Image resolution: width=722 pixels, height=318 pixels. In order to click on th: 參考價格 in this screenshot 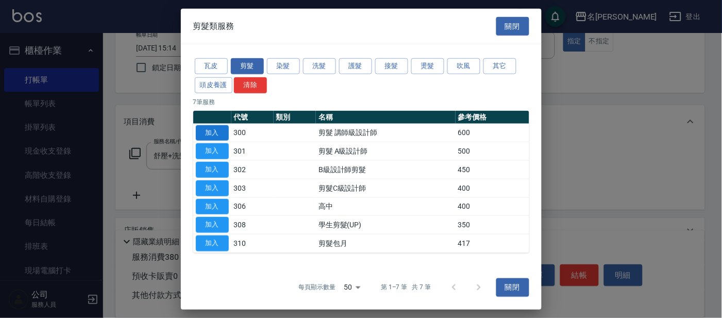, I will do `click(492, 117)`.